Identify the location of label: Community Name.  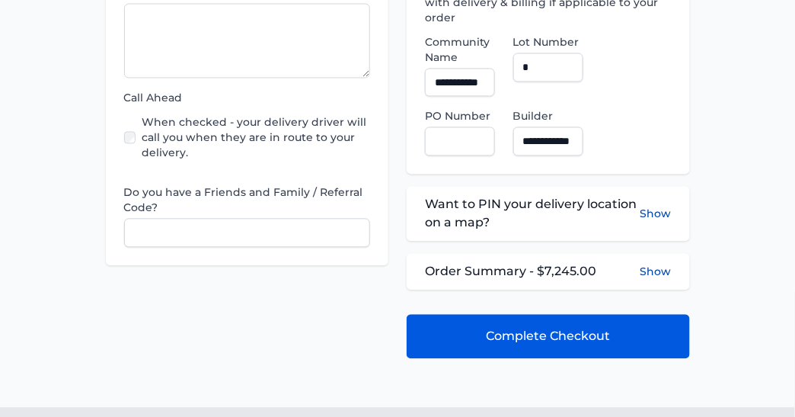
(460, 50).